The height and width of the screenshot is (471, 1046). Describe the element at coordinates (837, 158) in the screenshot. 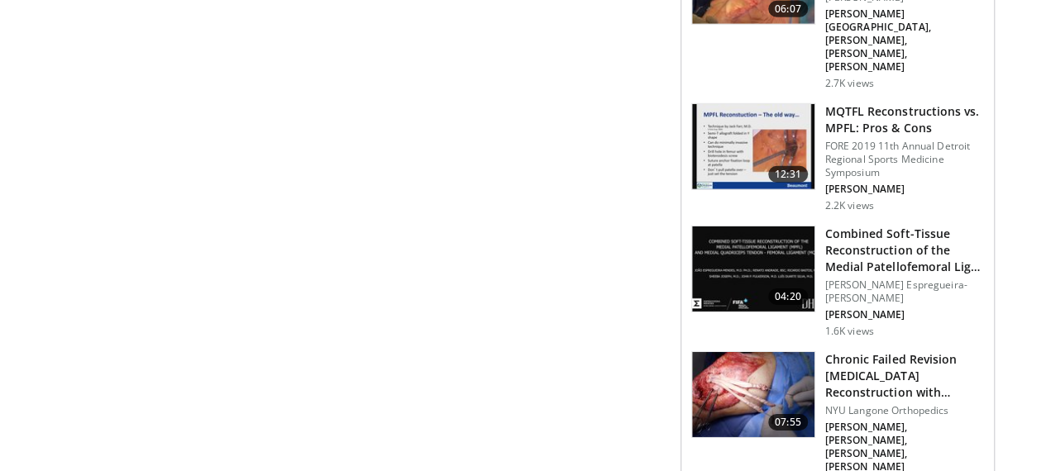

I see `a: 12:31 MQTFL Reconstructions vs. MPFL: Pros & Cons FORE 2019 11th Annual Detroit Regional Sports M...` at that location.